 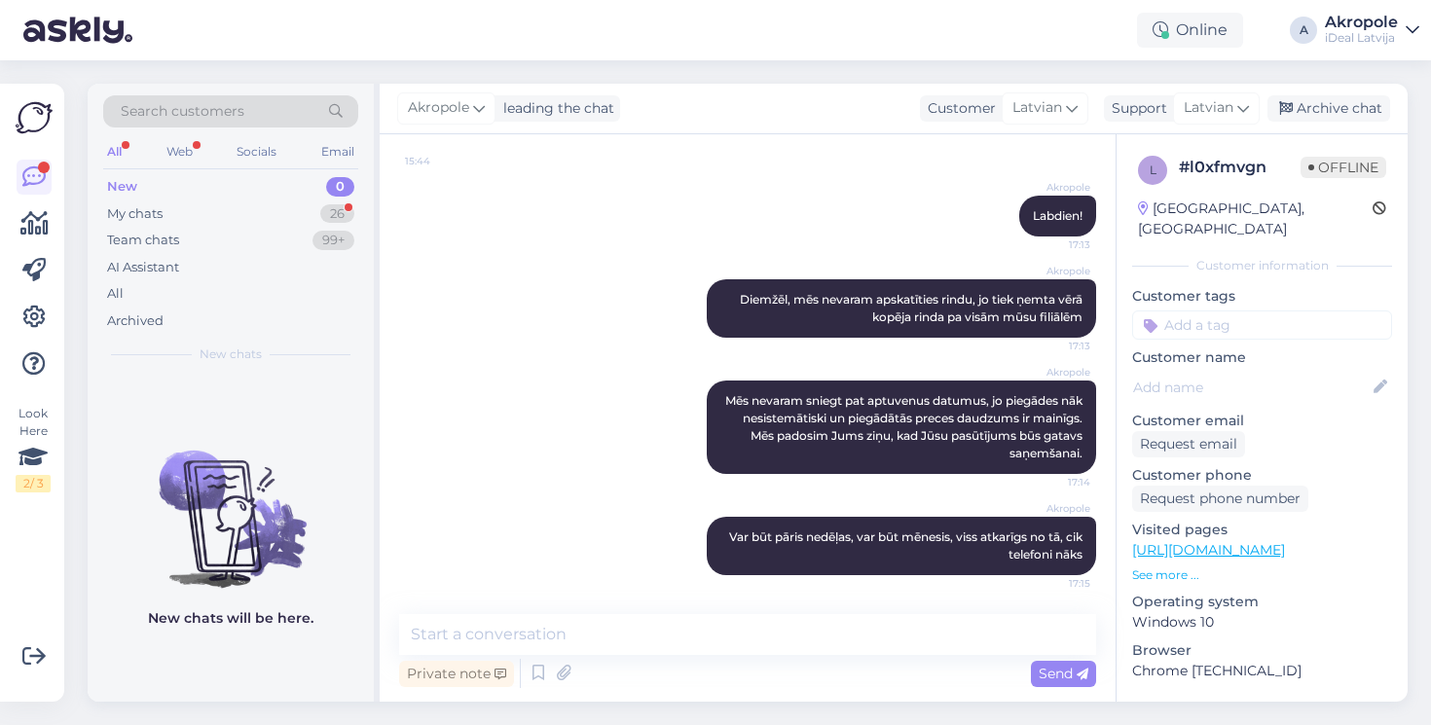 What do you see at coordinates (179, 152) in the screenshot?
I see `div: Web` at bounding box center [179, 152].